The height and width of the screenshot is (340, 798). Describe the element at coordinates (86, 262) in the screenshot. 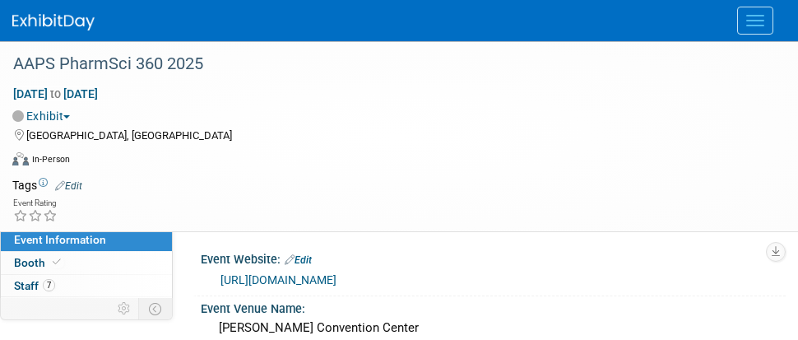

I see `a: Booth` at that location.